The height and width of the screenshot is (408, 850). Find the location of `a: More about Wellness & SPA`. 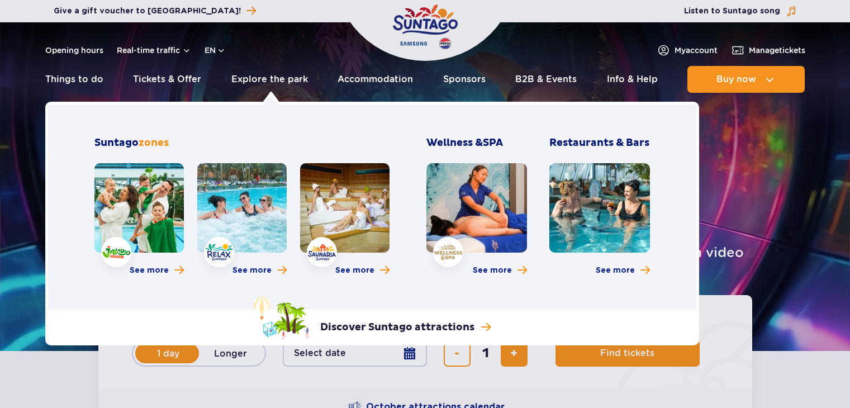

a: More about Wellness & SPA is located at coordinates (500, 270).